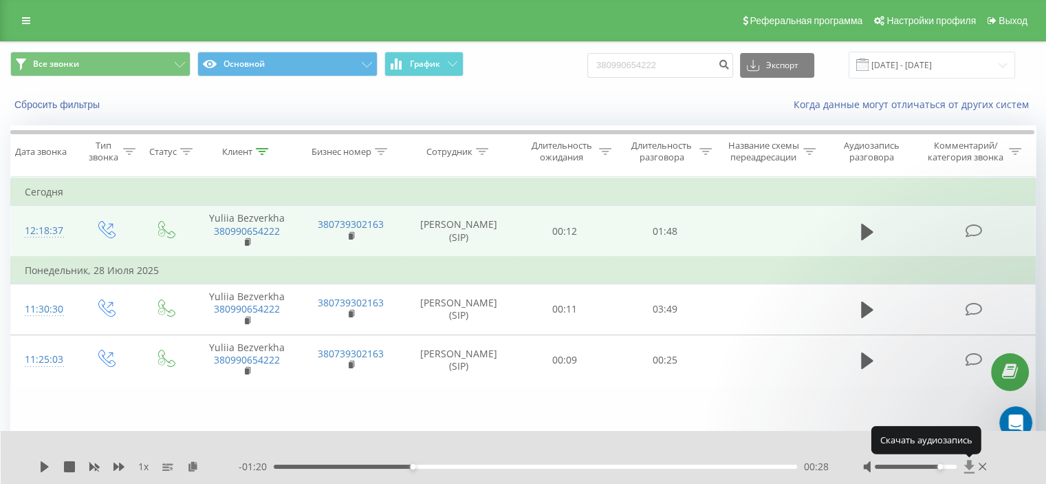  I want to click on div: 11:30:30, so click(43, 309).